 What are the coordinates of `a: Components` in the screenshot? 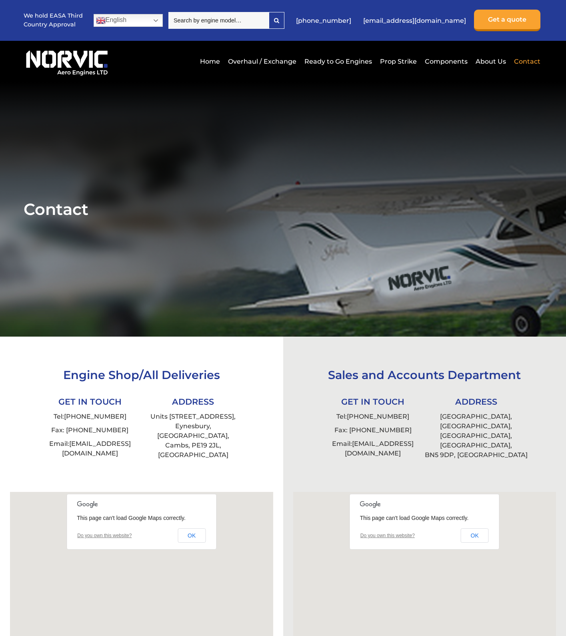 It's located at (446, 61).